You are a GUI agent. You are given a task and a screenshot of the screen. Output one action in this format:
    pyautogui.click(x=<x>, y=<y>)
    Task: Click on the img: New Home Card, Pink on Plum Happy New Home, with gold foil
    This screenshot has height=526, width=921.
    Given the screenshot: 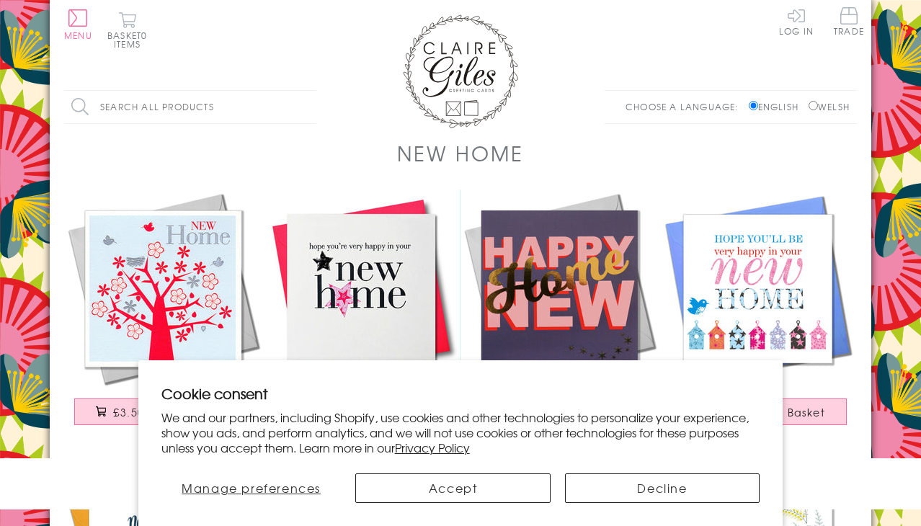 What is the action you would take?
    pyautogui.click(x=559, y=288)
    